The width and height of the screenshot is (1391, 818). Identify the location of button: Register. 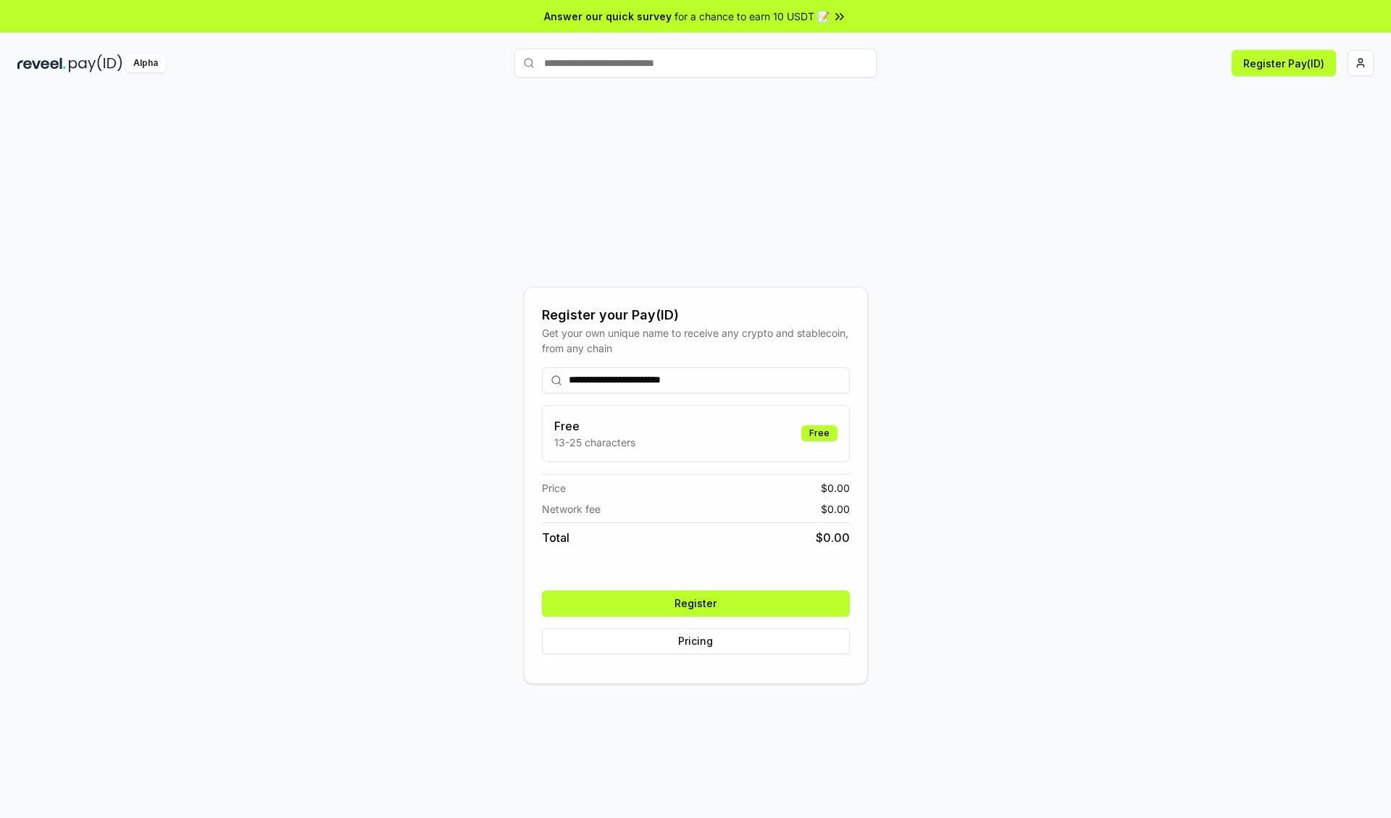
(696, 604).